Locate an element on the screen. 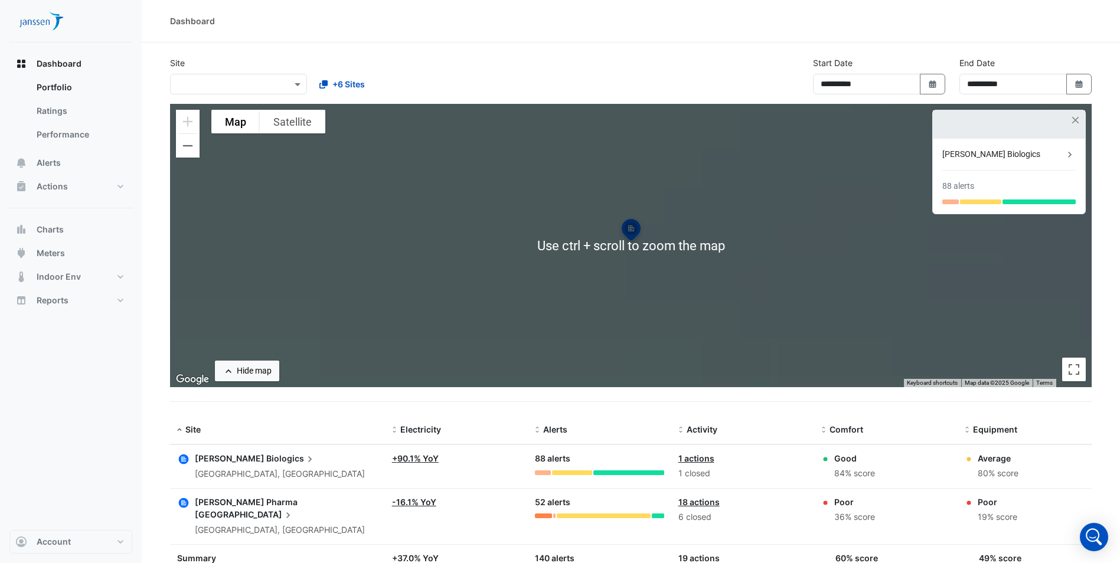 The height and width of the screenshot is (563, 1120). app-icon: Indoor Env is located at coordinates (21, 277).